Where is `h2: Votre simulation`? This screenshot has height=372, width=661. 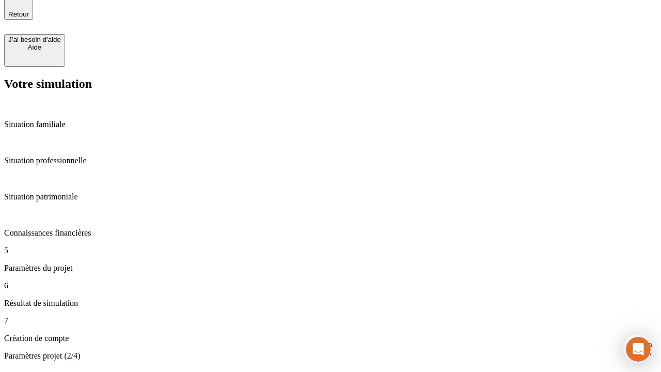 h2: Votre simulation is located at coordinates (330, 84).